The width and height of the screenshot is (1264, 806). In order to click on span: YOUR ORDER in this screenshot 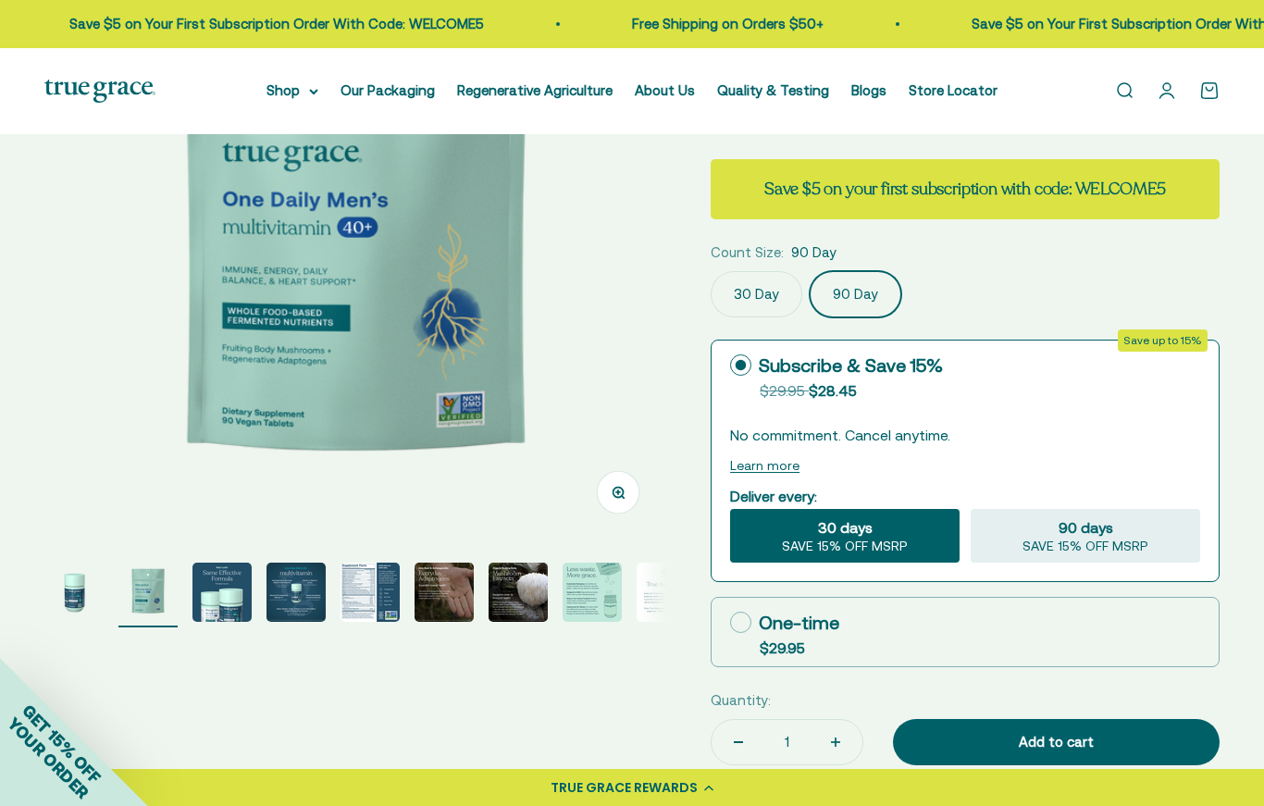, I will do `click(48, 758)`.